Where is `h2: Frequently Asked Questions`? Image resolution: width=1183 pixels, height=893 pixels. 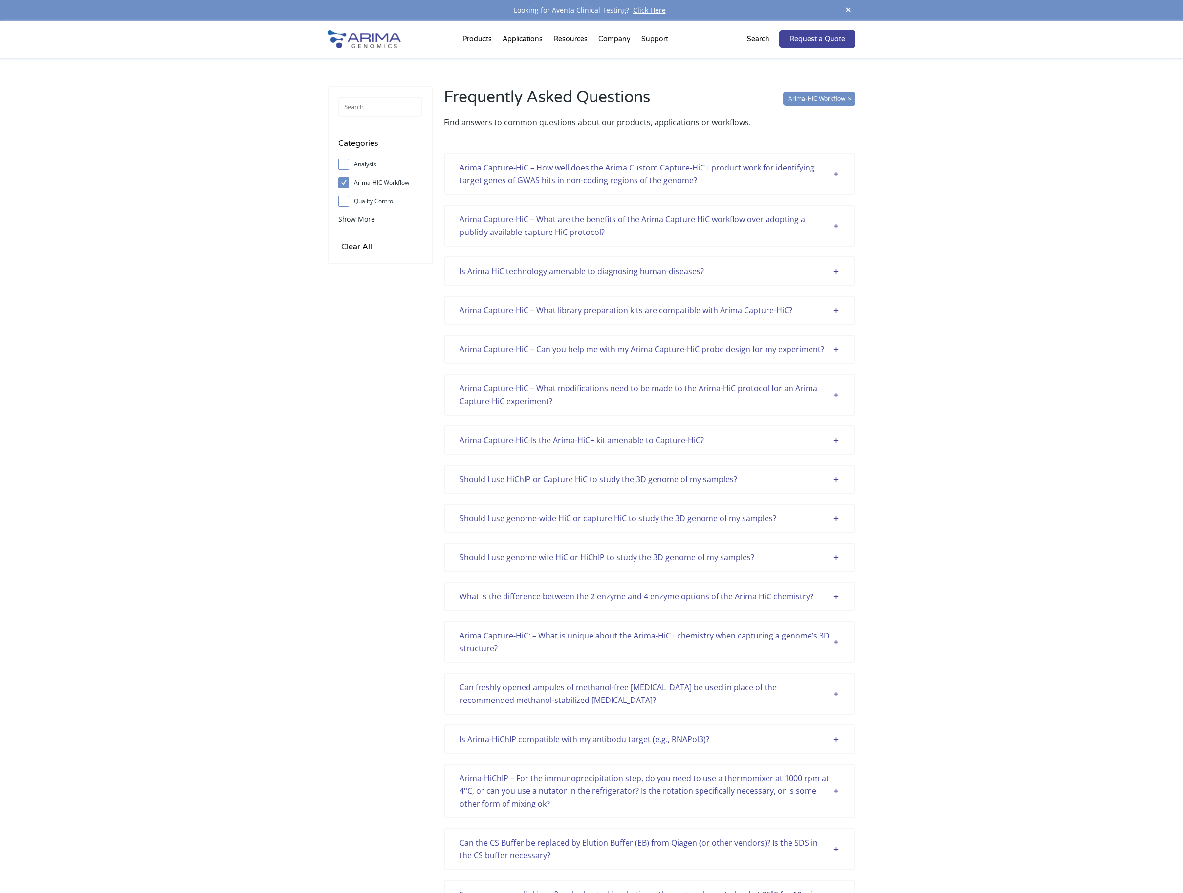
h2: Frequently Asked Questions is located at coordinates (649, 101).